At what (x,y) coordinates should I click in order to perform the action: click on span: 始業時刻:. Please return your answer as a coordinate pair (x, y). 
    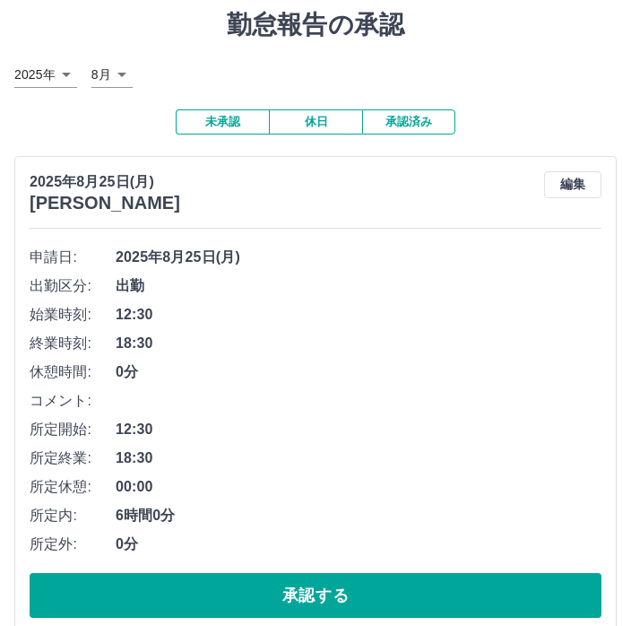
    Looking at the image, I should click on (73, 315).